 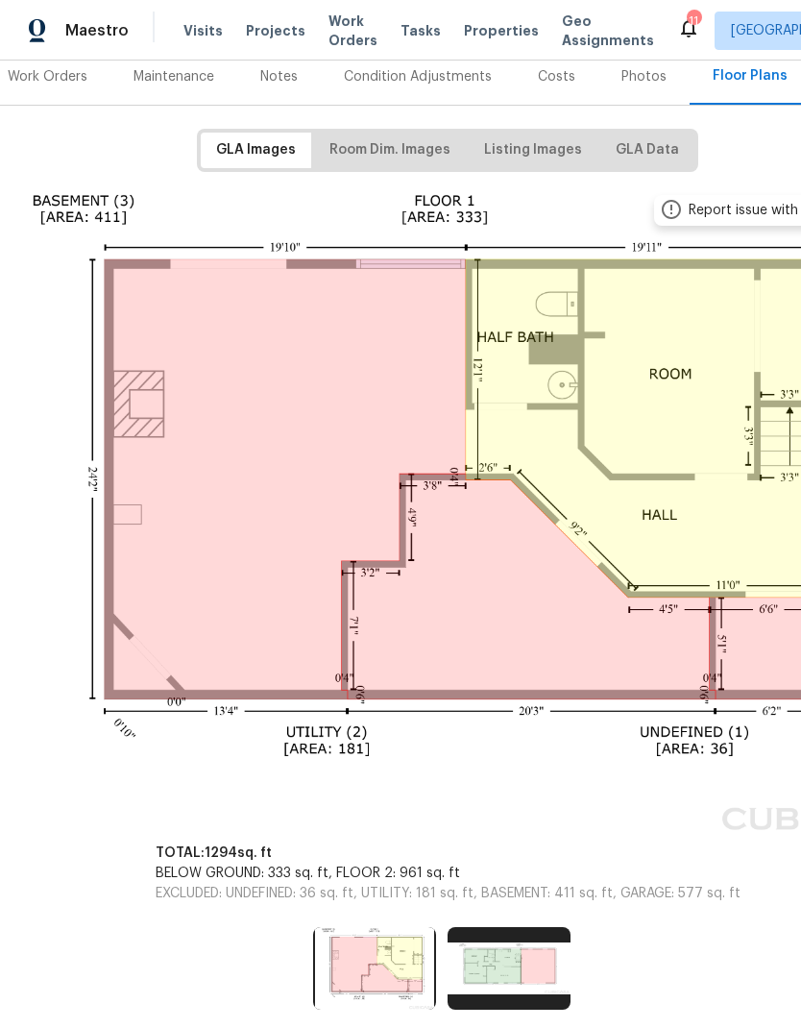 What do you see at coordinates (375, 968) in the screenshot?
I see `img: https://cabinet-assets.s3.amazonaws.com/production/storage/789b7193-a674-497b-a79c-4a8b8f760924.p...` at bounding box center [375, 968].